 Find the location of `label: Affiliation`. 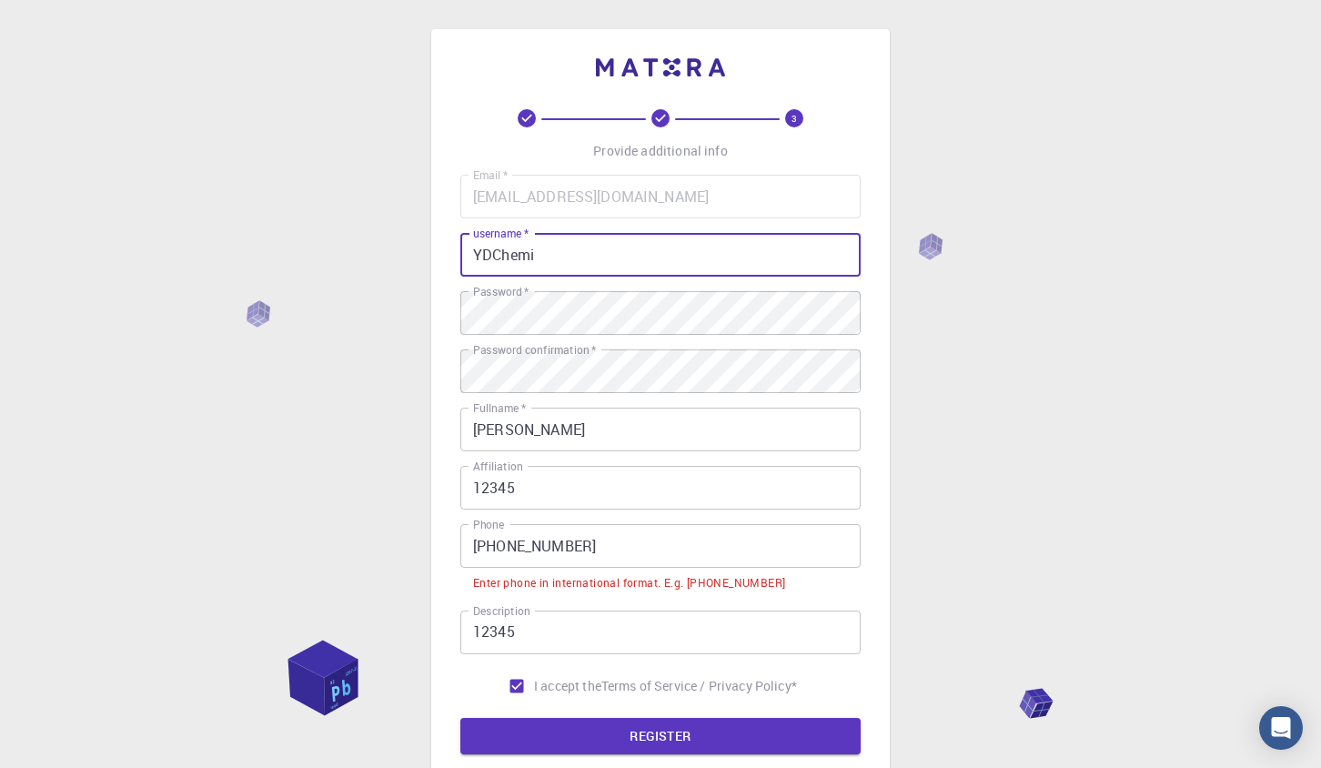

label: Affiliation is located at coordinates (498, 466).